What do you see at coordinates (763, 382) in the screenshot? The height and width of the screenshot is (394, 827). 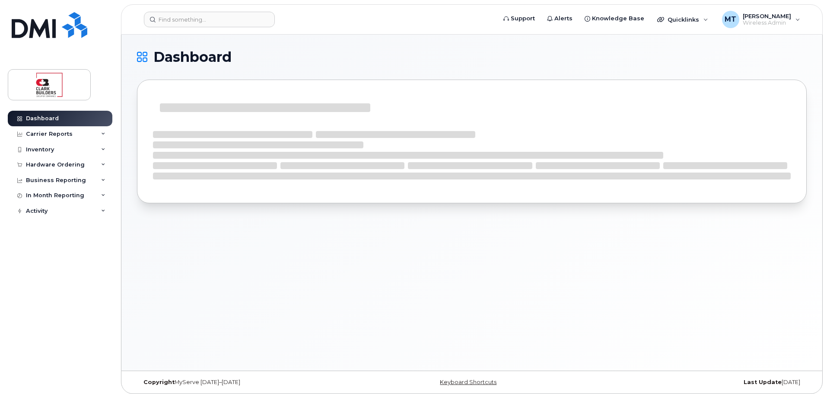 I see `strong: Last Update` at bounding box center [763, 382].